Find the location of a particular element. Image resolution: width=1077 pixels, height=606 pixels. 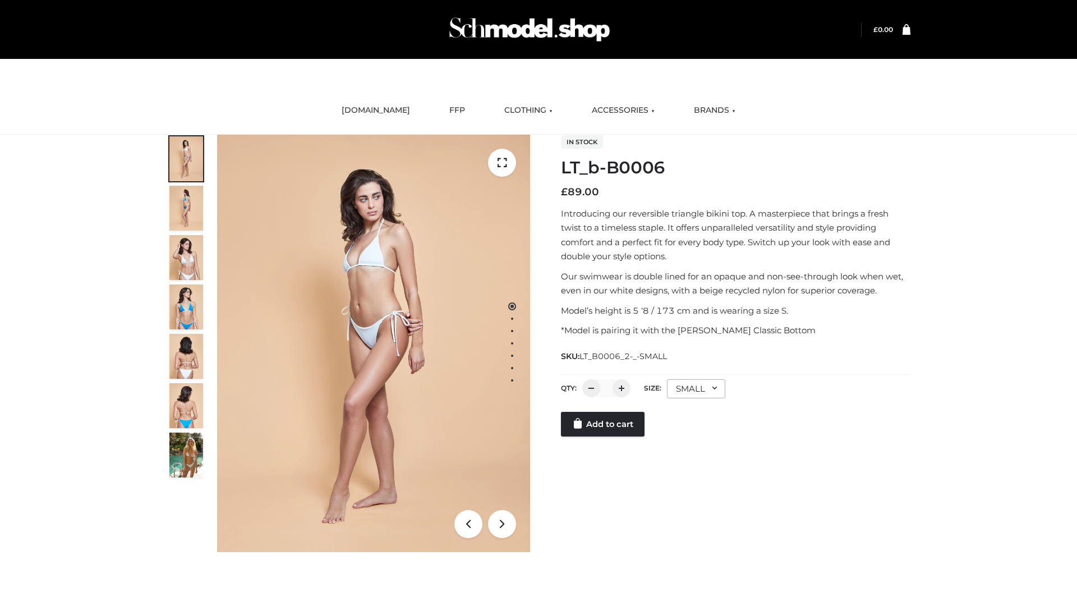

p: Introducing our reversible triangle bikini top. A masterpiece that brings a fresh twist to a time... is located at coordinates (736, 235).